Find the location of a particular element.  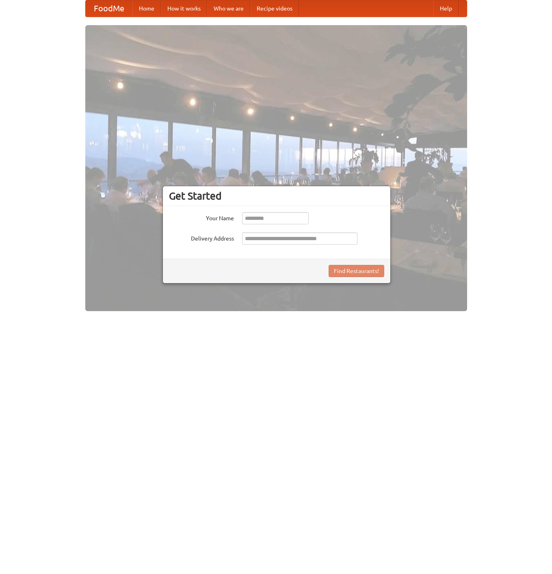

a: Home is located at coordinates (147, 9).